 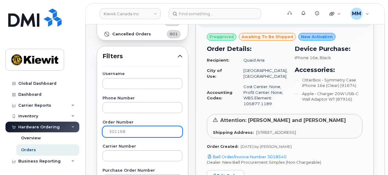 What do you see at coordinates (262, 60) in the screenshot?
I see `td: Quaid Arra` at bounding box center [262, 60].